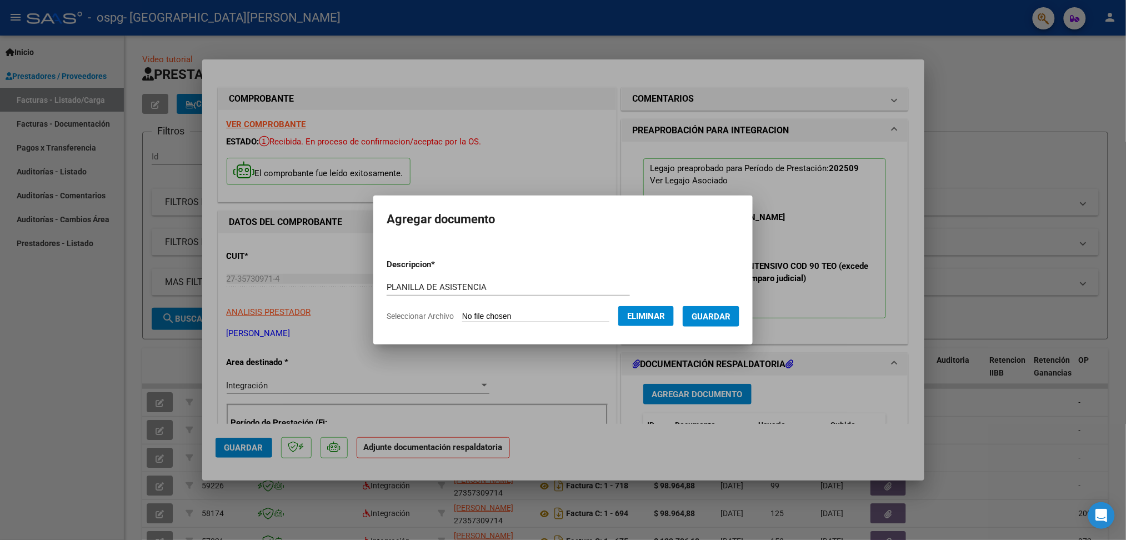 The height and width of the screenshot is (540, 1126). Describe the element at coordinates (711, 316) in the screenshot. I see `button: Guardar` at that location.